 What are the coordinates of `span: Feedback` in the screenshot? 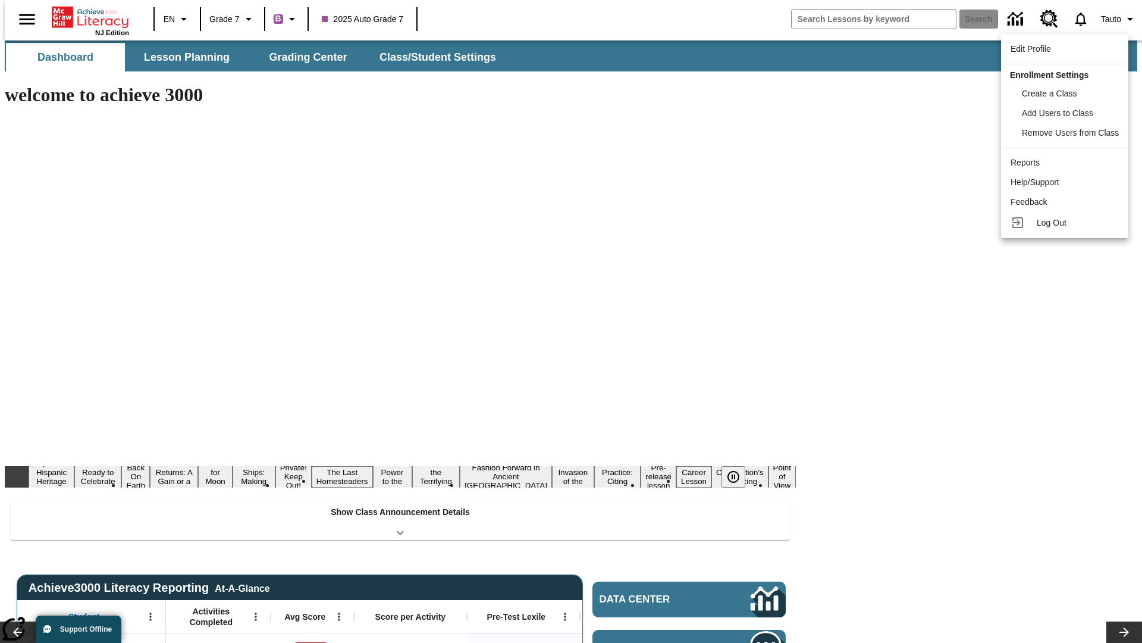 It's located at (1029, 202).